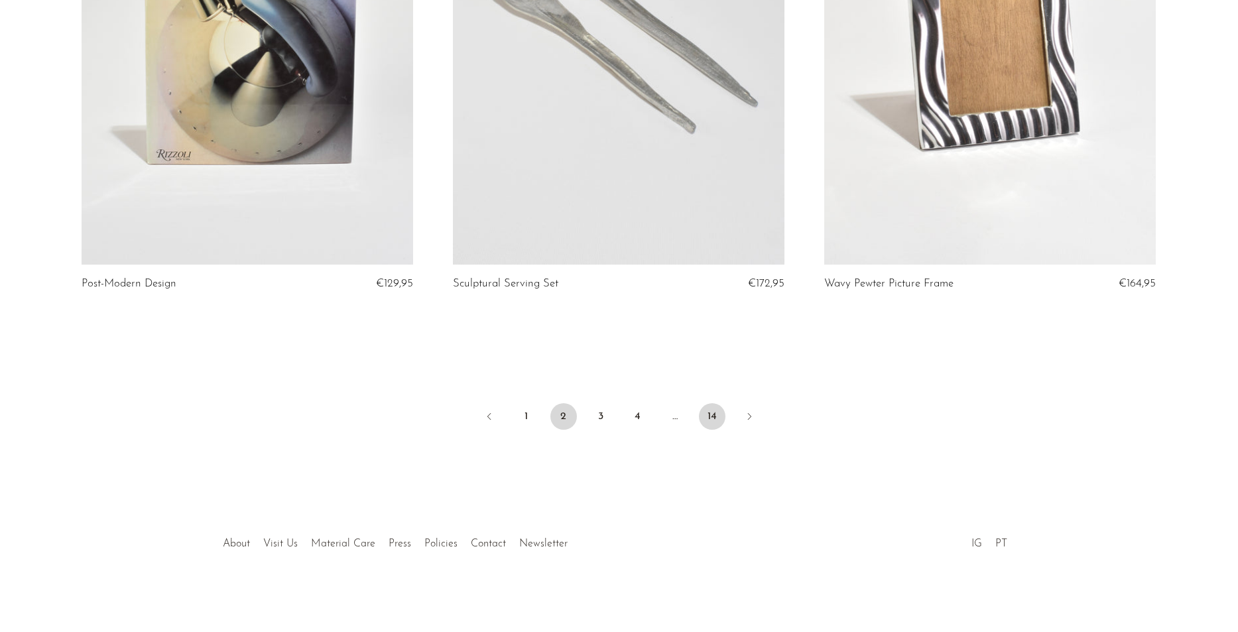 This screenshot has height=632, width=1238. What do you see at coordinates (395, 540) in the screenshot?
I see `ul: Quick links` at bounding box center [395, 540].